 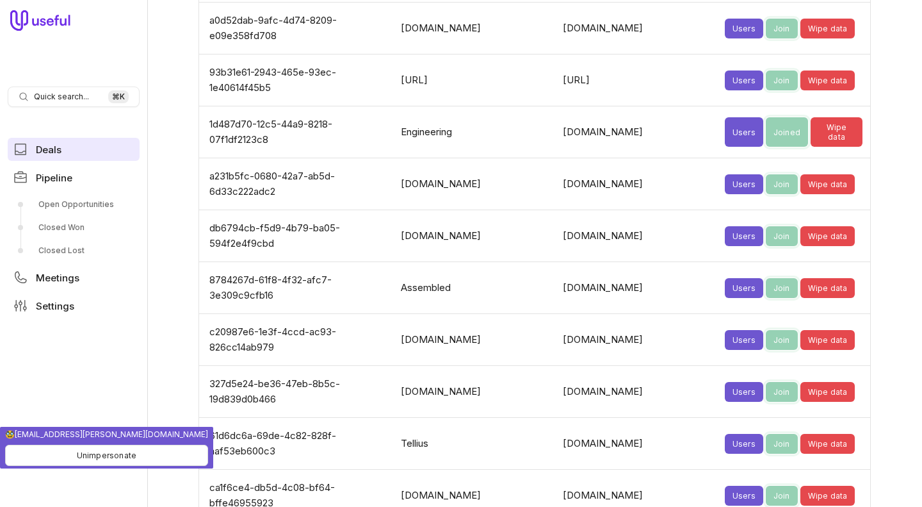 I want to click on button: Unimpersonate, so click(x=106, y=455).